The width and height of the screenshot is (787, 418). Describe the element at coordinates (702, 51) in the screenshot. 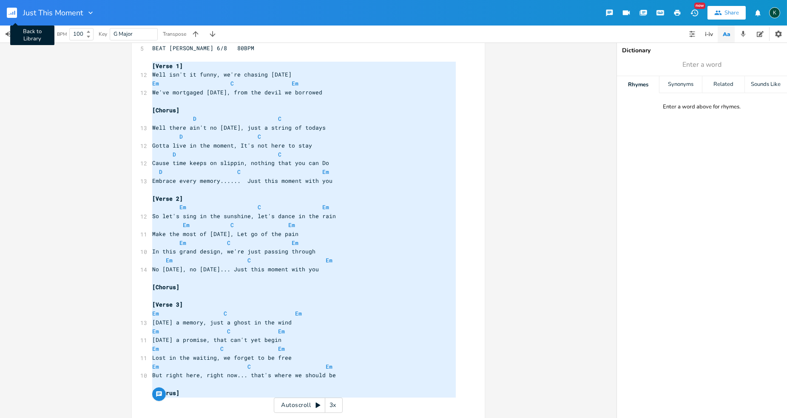

I see `div: Dictionary` at that location.